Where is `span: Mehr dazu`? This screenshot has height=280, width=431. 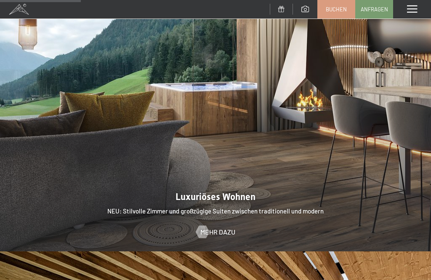
span: Mehr dazu is located at coordinates (217, 232).